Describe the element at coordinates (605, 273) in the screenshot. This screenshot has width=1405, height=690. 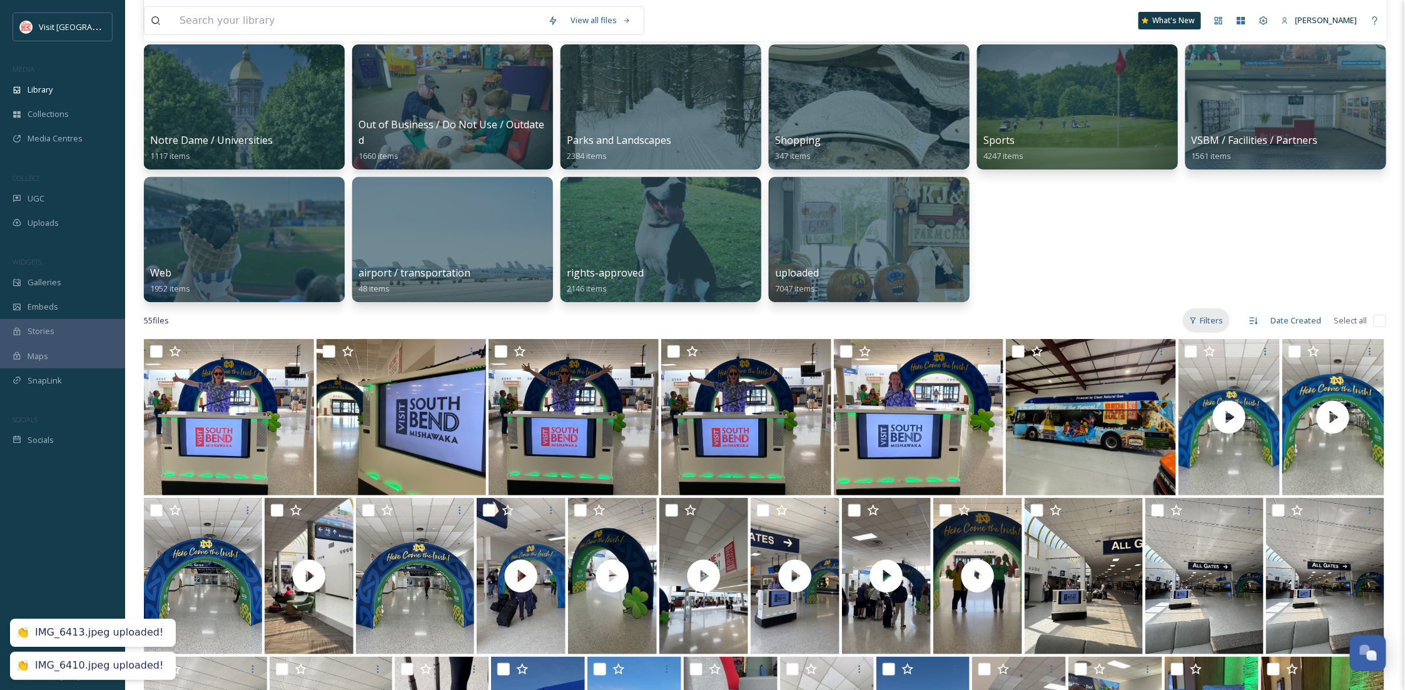
I see `span: rights-approved` at that location.